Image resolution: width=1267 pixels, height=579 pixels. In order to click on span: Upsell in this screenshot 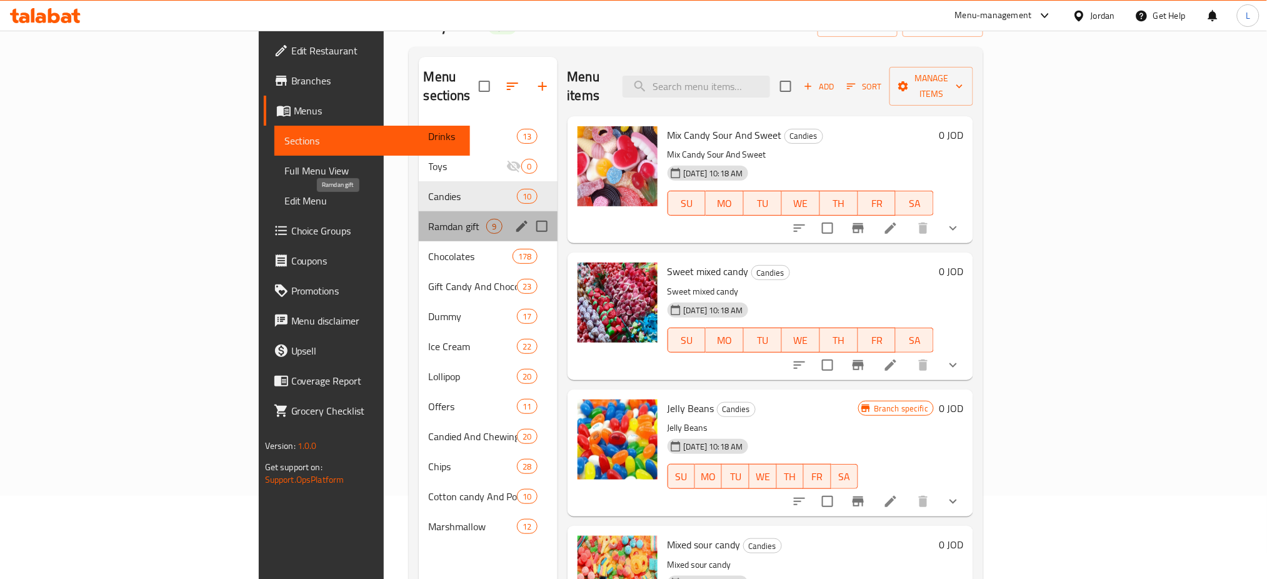, I will do `click(376, 351)`.